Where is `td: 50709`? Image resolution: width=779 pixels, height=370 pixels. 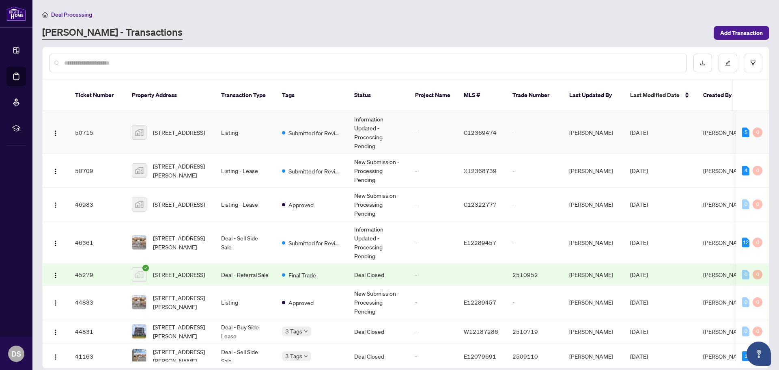 td: 50709 is located at coordinates (97, 170).